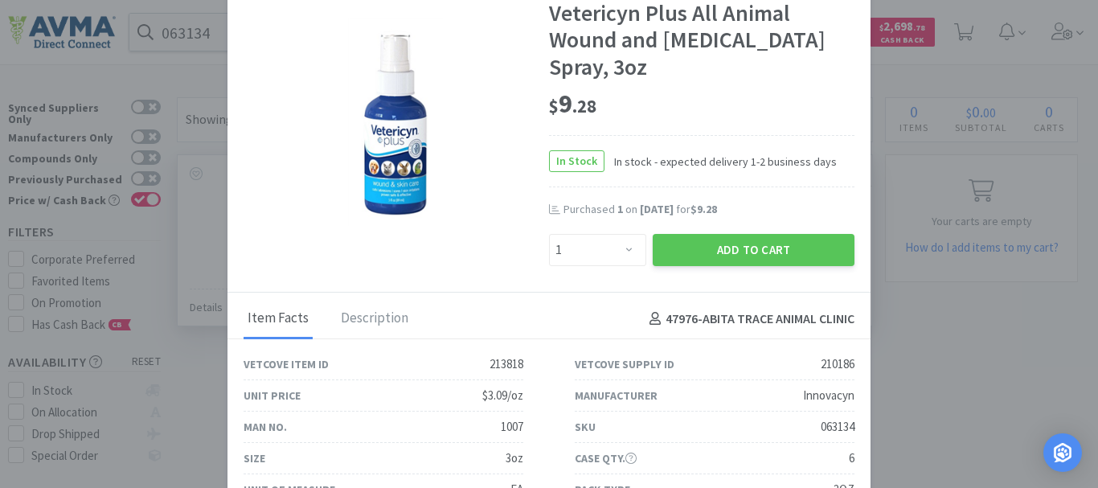 This screenshot has height=488, width=1098. What do you see at coordinates (375, 319) in the screenshot?
I see `div: Description` at bounding box center [375, 319].